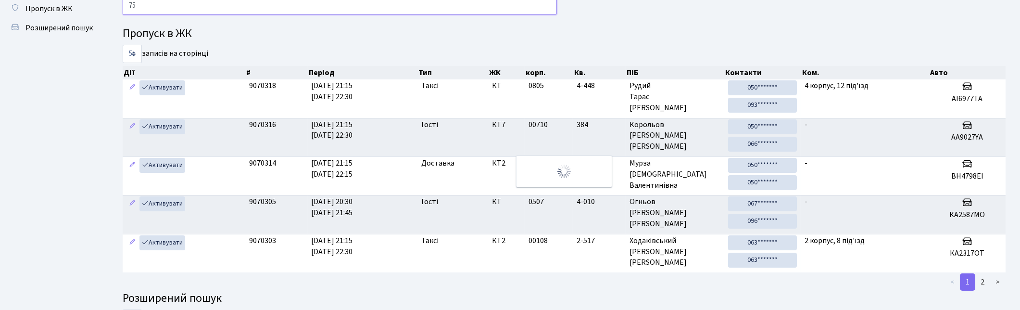 Image resolution: width=1020 pixels, height=310 pixels. I want to click on th: ПІБ, so click(675, 73).